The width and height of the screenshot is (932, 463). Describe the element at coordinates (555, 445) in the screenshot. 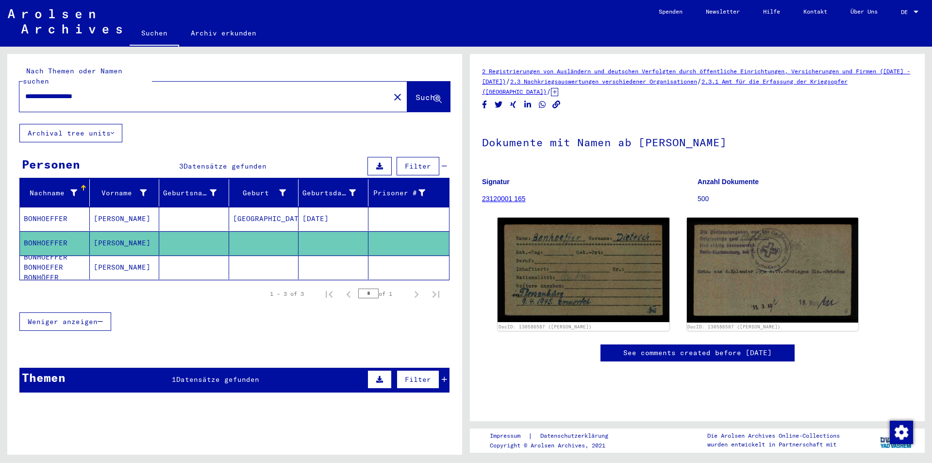

I see `p: Copyright © Arolsen Archives, 2021` at that location.